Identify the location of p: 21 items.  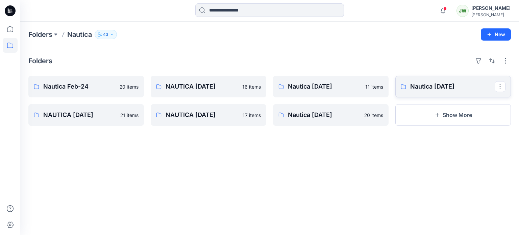
(129, 115).